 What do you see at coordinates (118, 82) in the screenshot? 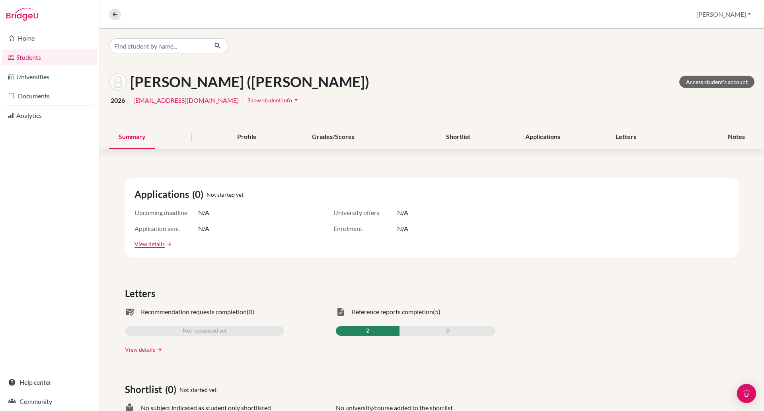
I see `img: Jie (Helen) Dong's avatar` at bounding box center [118, 82].